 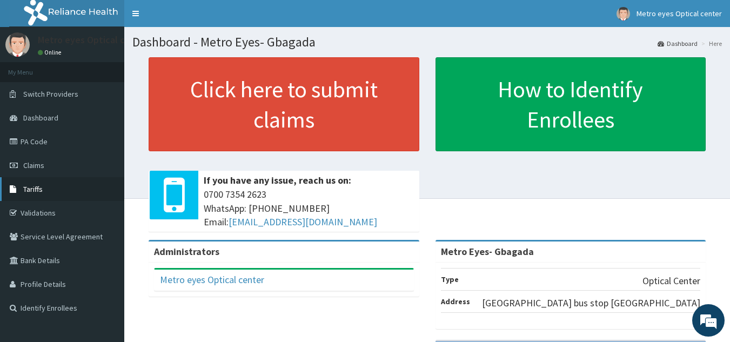 What do you see at coordinates (51, 52) in the screenshot?
I see `a: Online` at bounding box center [51, 52].